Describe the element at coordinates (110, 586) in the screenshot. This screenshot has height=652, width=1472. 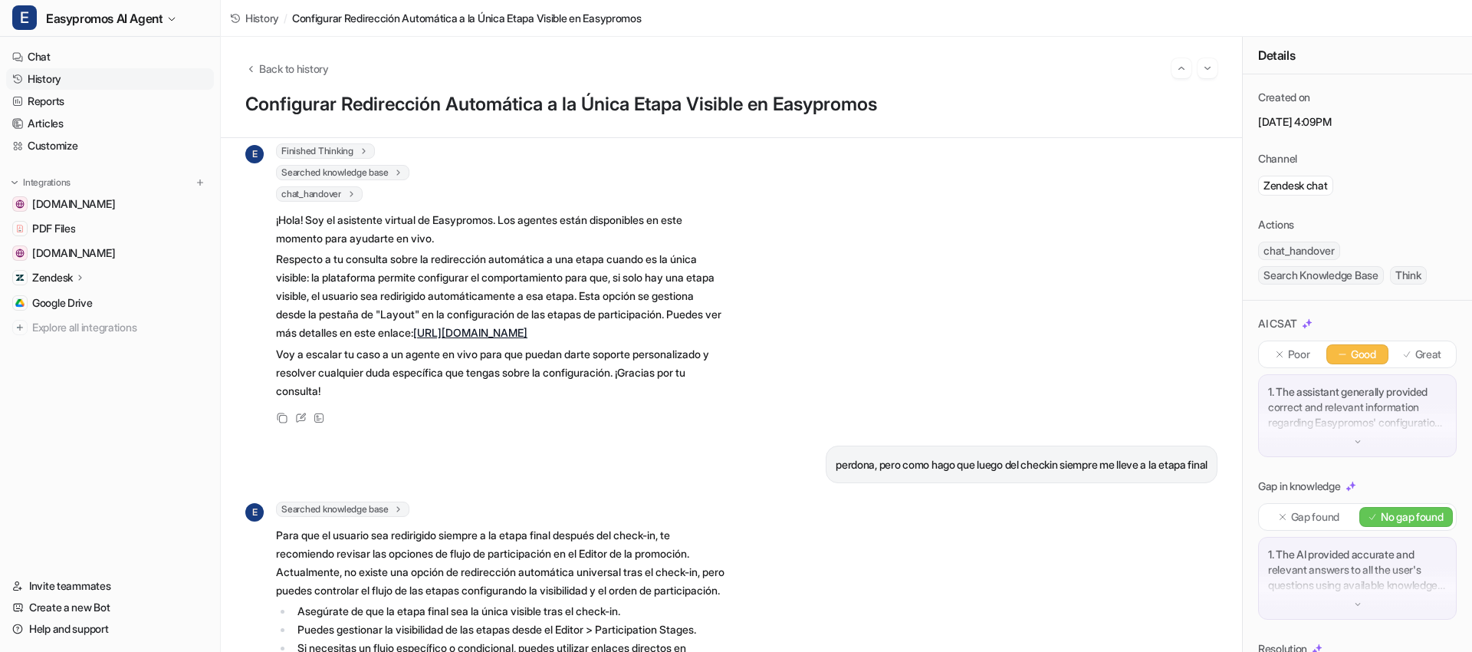
I see `a: Invite teammates` at that location.